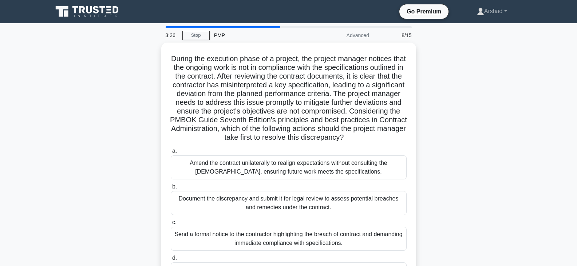 The height and width of the screenshot is (266, 577). I want to click on span: a., so click(174, 151).